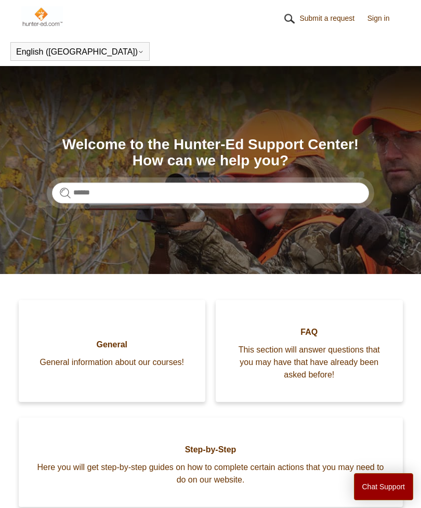  Describe the element at coordinates (210, 193) in the screenshot. I see `input: Search` at that location.